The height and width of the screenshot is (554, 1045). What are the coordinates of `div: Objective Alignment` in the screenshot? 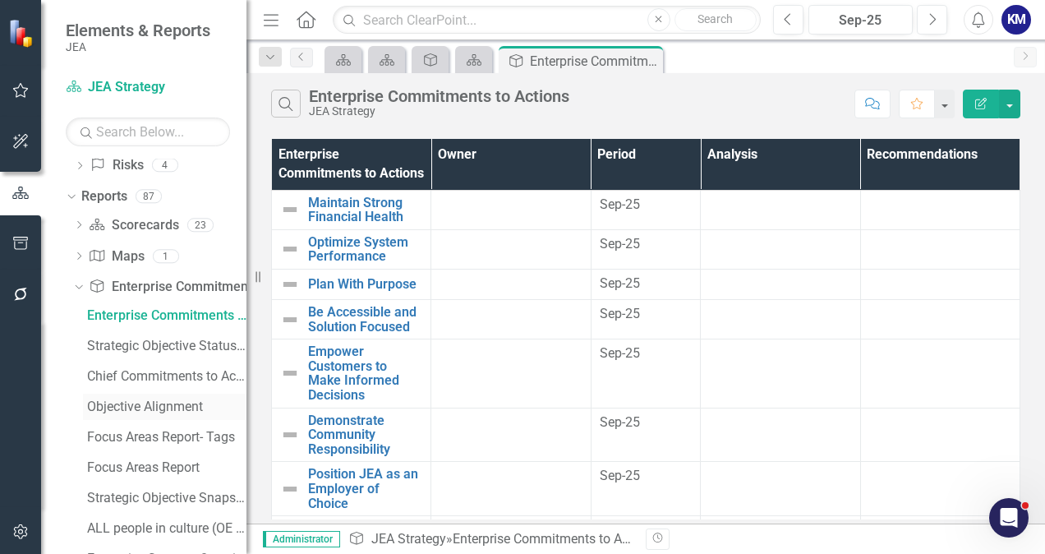 It's located at (167, 407).